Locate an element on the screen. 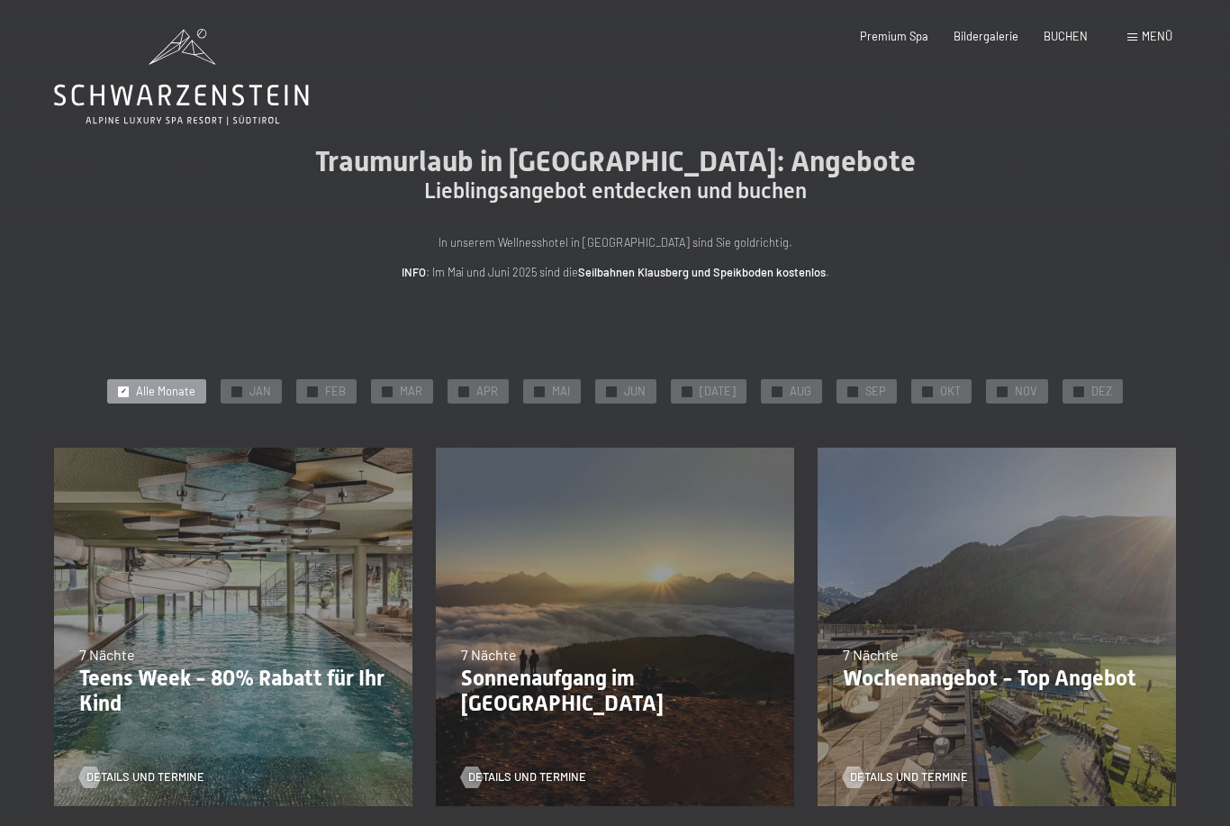 This screenshot has width=1230, height=826. strong: INFO is located at coordinates (413, 272).